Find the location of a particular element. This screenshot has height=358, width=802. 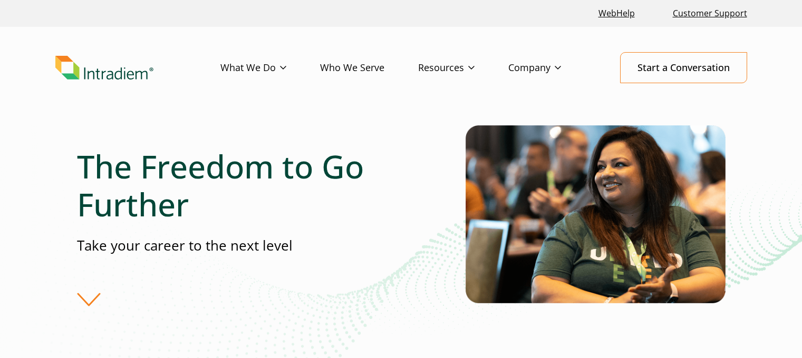

img: Intradiem is located at coordinates (104, 68).